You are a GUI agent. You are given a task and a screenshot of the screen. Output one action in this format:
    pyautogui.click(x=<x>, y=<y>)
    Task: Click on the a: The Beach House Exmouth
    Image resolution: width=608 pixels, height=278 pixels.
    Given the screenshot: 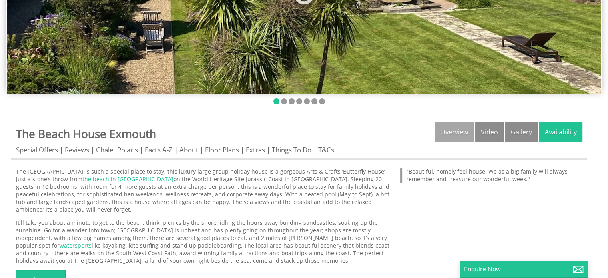 What is the action you would take?
    pyautogui.click(x=86, y=134)
    